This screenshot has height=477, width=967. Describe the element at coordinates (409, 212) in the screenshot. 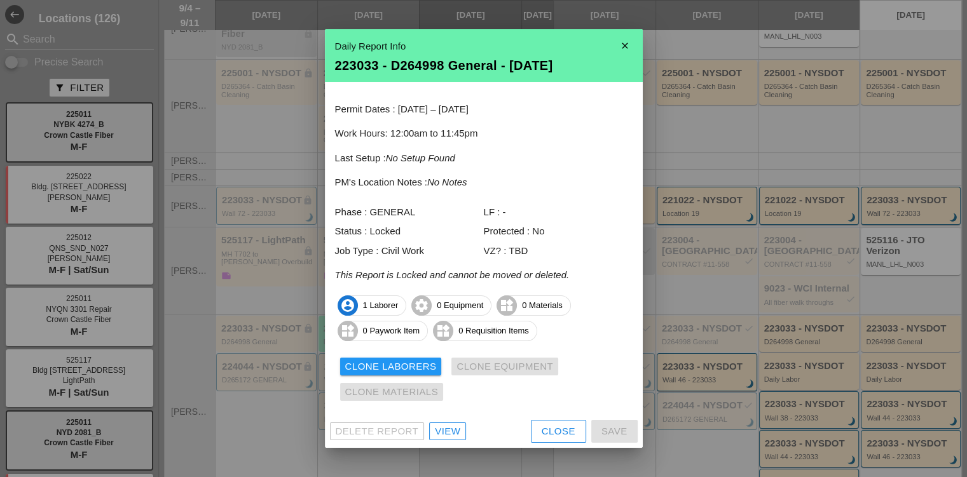

I see `div: Phase : GENERAL` at that location.